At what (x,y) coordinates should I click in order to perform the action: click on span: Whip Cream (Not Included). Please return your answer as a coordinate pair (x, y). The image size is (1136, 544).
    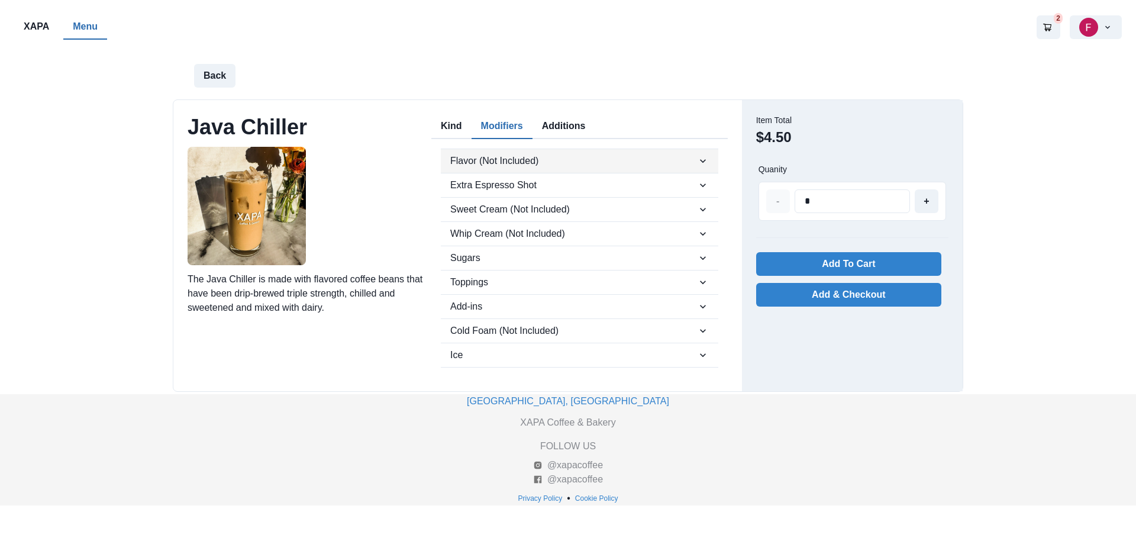
    Looking at the image, I should click on (573, 234).